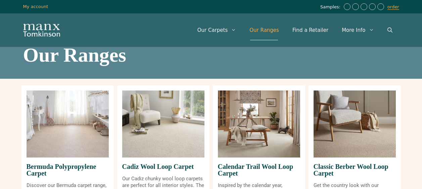  I want to click on span: Classic Berber Wool Loop Carpet, so click(354, 170).